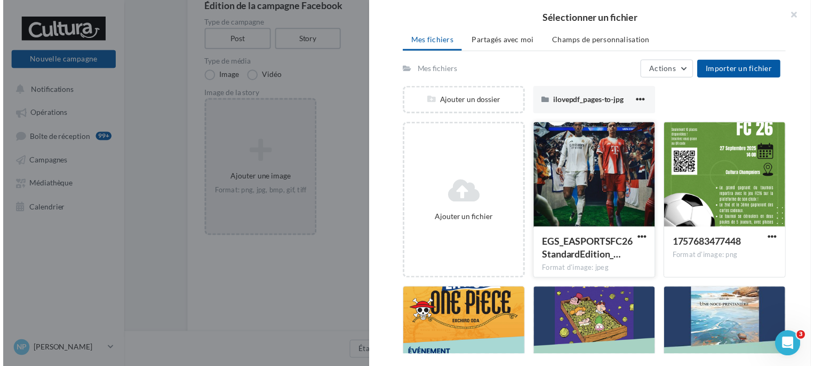 This screenshot has height=366, width=814. What do you see at coordinates (732, 258) in the screenshot?
I see `div: Format d'image: png` at bounding box center [732, 258].